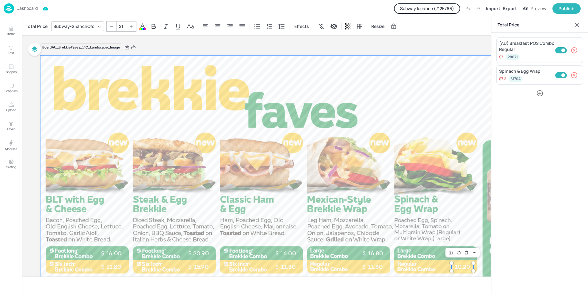 This screenshot has width=588, height=294. I want to click on div: Show symbol, so click(322, 26).